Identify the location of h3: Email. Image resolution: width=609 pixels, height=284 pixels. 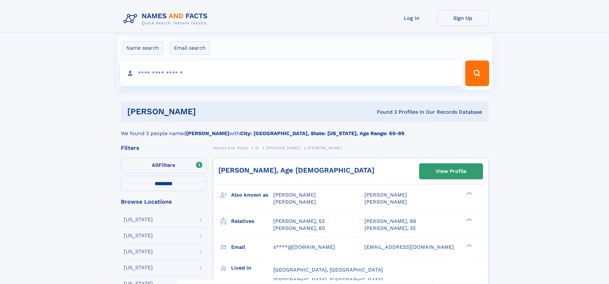
(252, 247).